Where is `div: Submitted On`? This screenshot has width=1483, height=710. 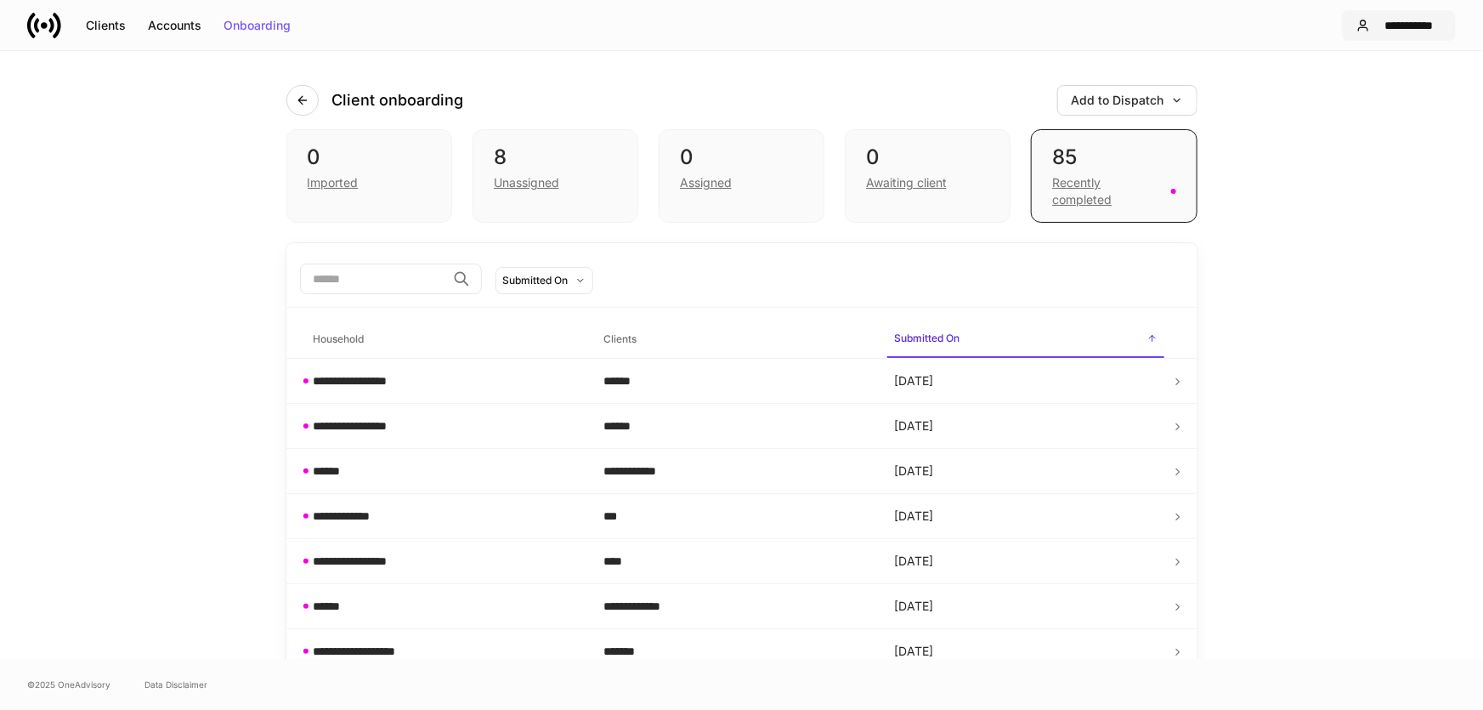 div: Submitted On is located at coordinates (536, 280).